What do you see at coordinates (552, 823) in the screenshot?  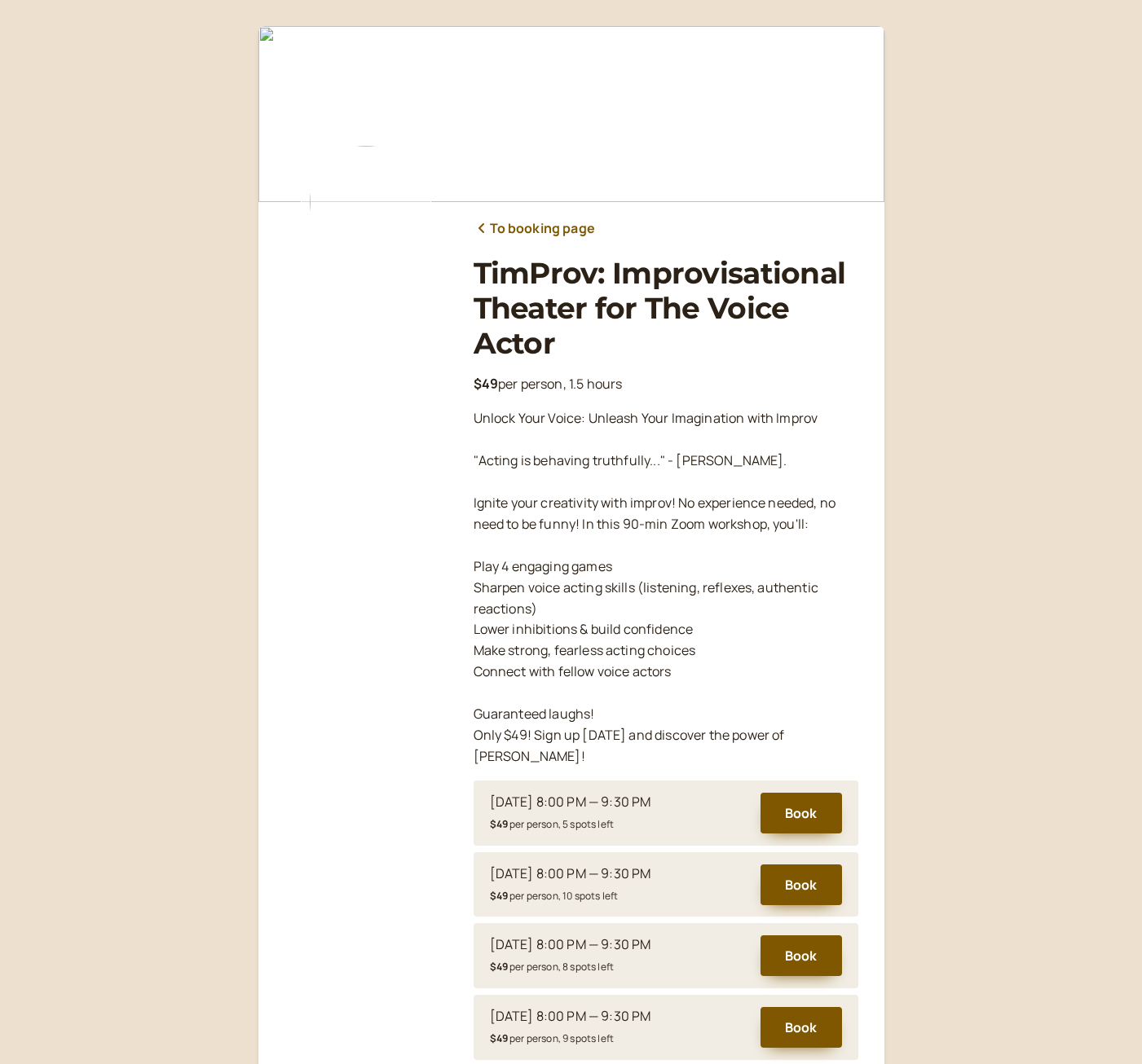 I see `small: per person, 5 spots left` at bounding box center [552, 823].